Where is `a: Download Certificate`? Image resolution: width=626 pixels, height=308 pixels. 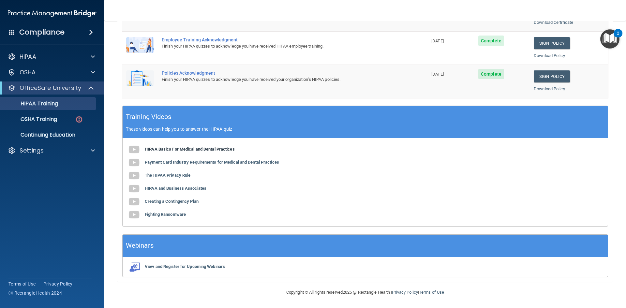
a: Download Certificate is located at coordinates (553, 22).